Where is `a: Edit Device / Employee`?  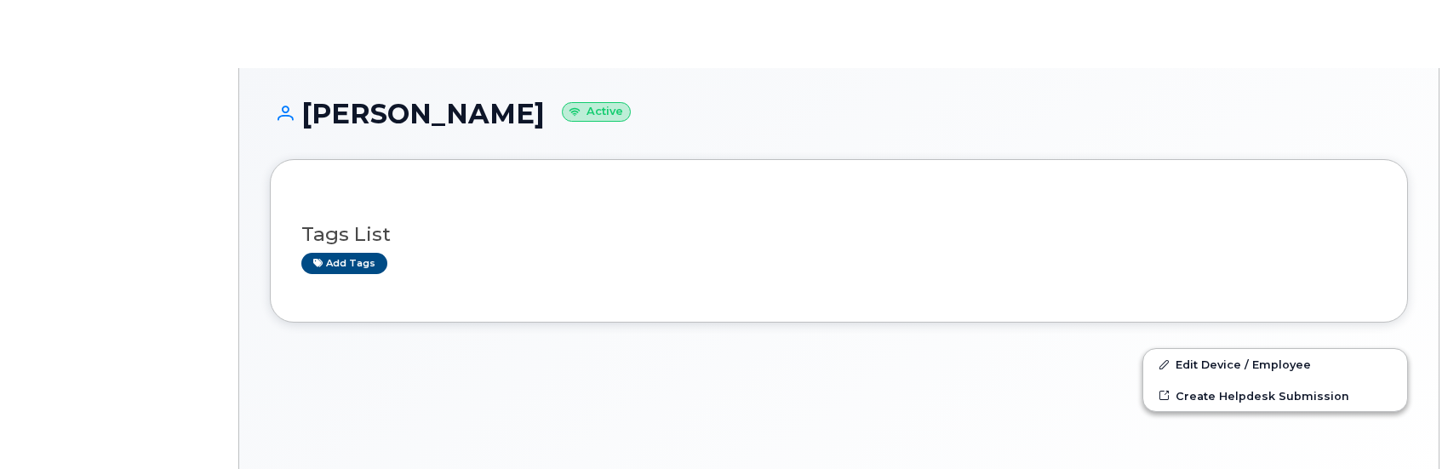 a: Edit Device / Employee is located at coordinates (1276, 364).